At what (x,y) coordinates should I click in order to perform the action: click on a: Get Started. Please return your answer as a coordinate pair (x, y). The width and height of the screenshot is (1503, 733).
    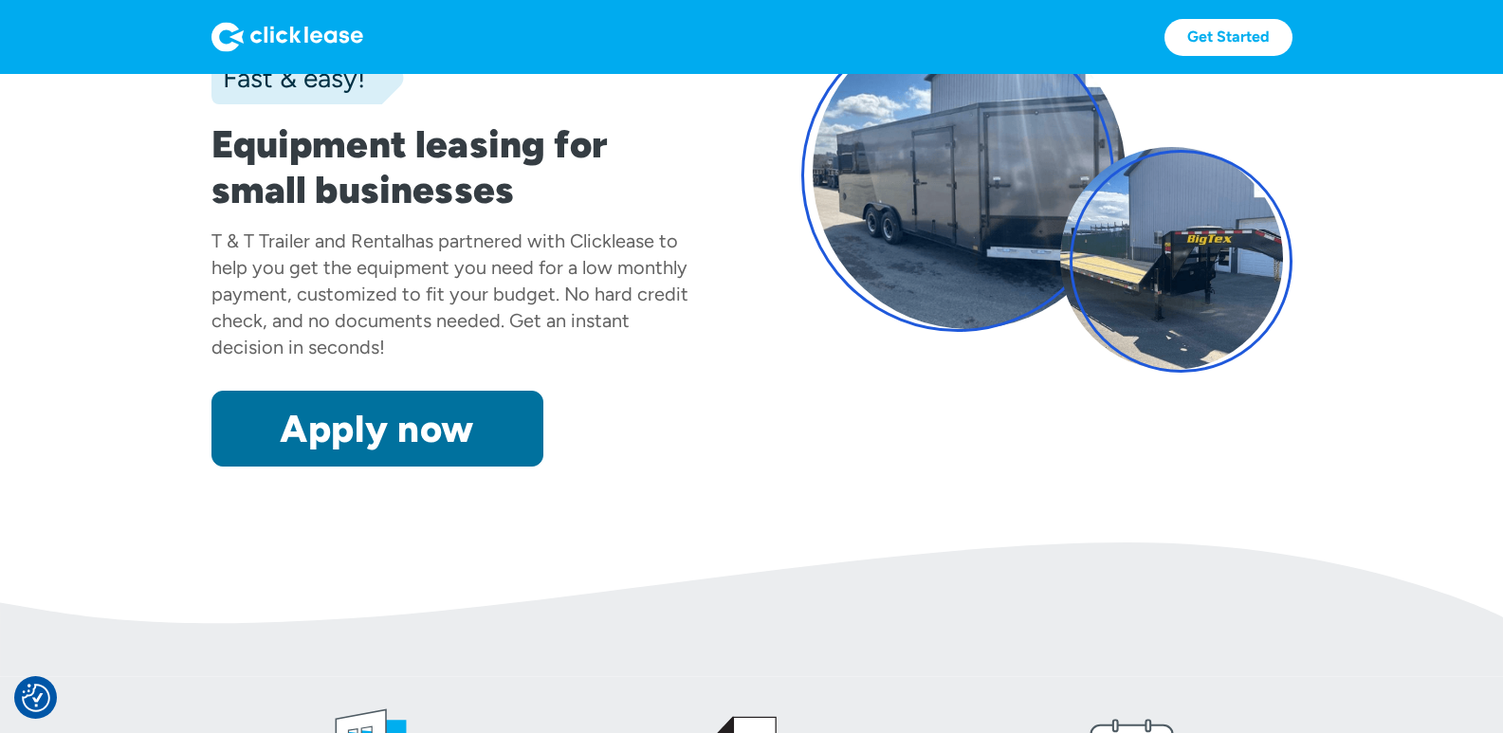
    Looking at the image, I should click on (1228, 37).